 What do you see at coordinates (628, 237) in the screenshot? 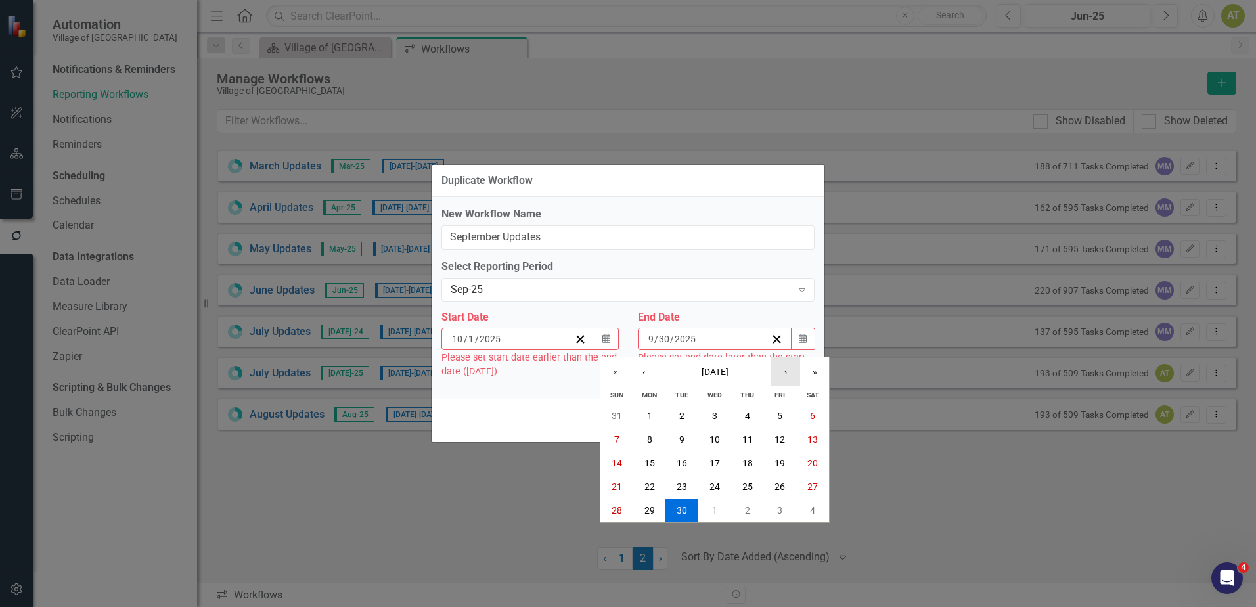
I see `input: Name` at bounding box center [628, 237].